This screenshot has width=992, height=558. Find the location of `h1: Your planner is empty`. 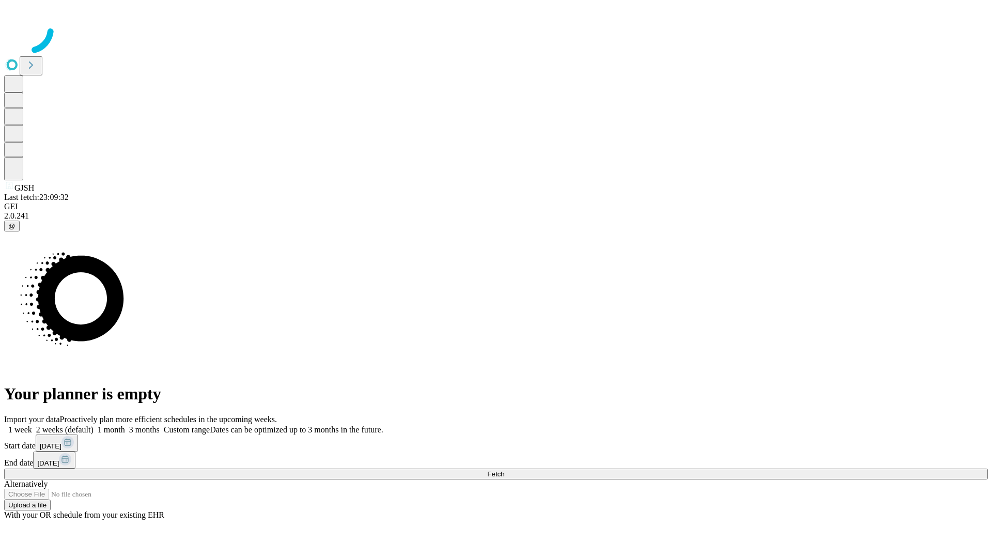

h1: Your planner is empty is located at coordinates (496, 394).